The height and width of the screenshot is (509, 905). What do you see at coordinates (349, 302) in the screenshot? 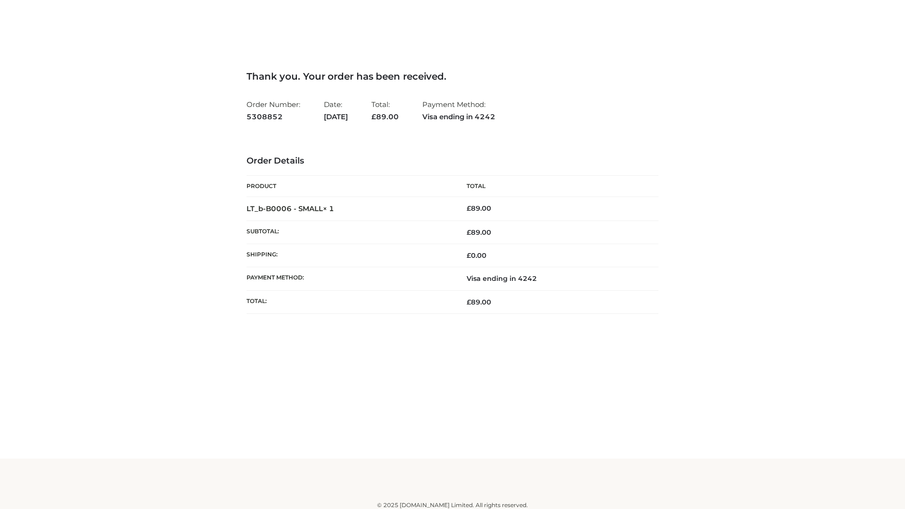
I see `th: Total:` at bounding box center [349, 302].